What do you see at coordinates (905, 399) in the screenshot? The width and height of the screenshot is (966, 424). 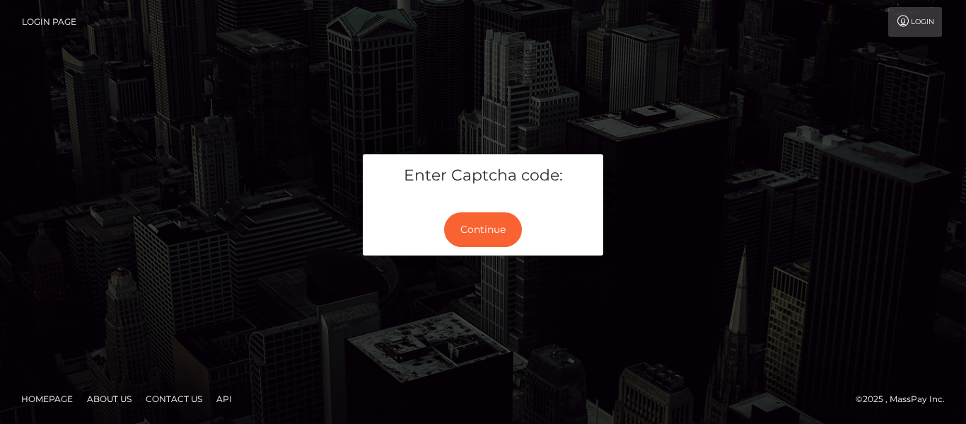 I see `div: © 2025 , MassPay Inc.` at bounding box center [905, 399].